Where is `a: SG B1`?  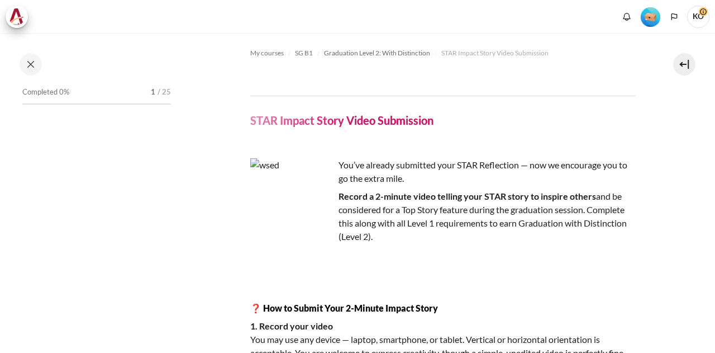
a: SG B1 is located at coordinates (304, 53).